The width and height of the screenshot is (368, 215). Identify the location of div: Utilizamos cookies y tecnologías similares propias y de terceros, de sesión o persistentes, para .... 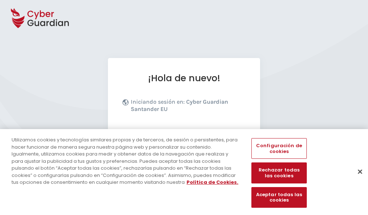
(126, 161).